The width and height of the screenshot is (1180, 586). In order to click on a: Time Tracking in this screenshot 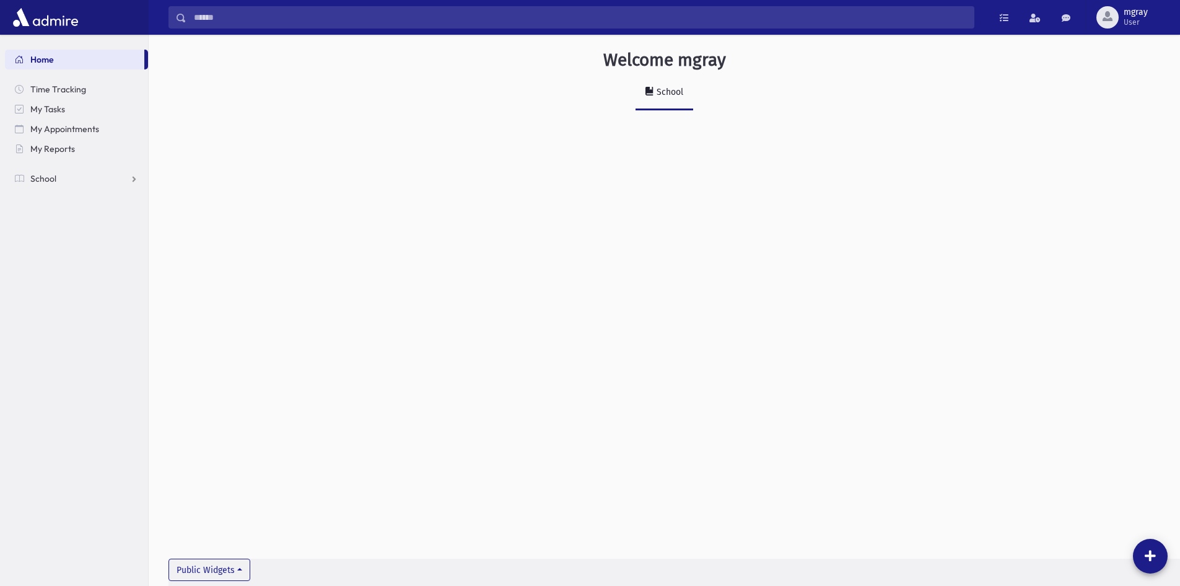, I will do `click(76, 89)`.